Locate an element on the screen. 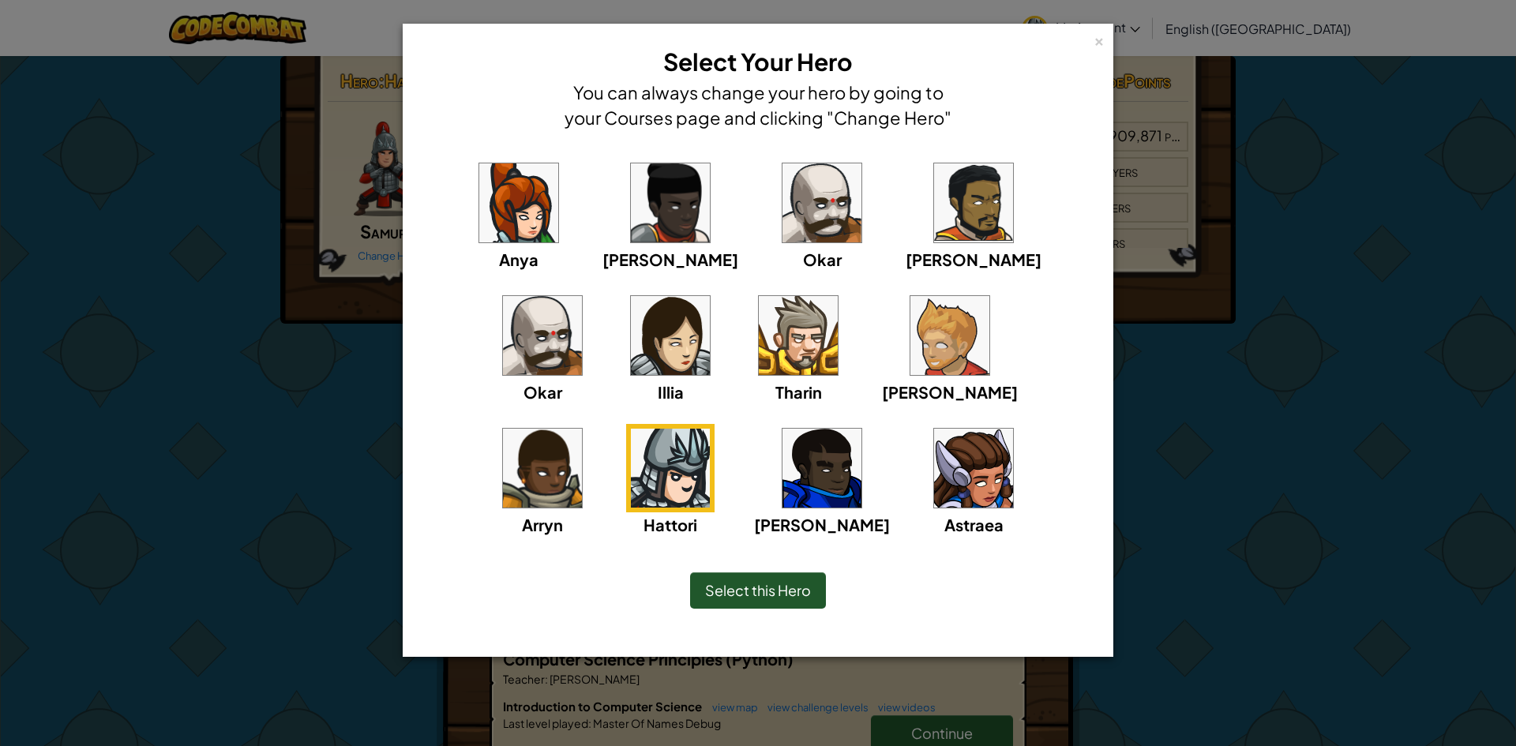  h3: Select Your Hero is located at coordinates (758, 62).